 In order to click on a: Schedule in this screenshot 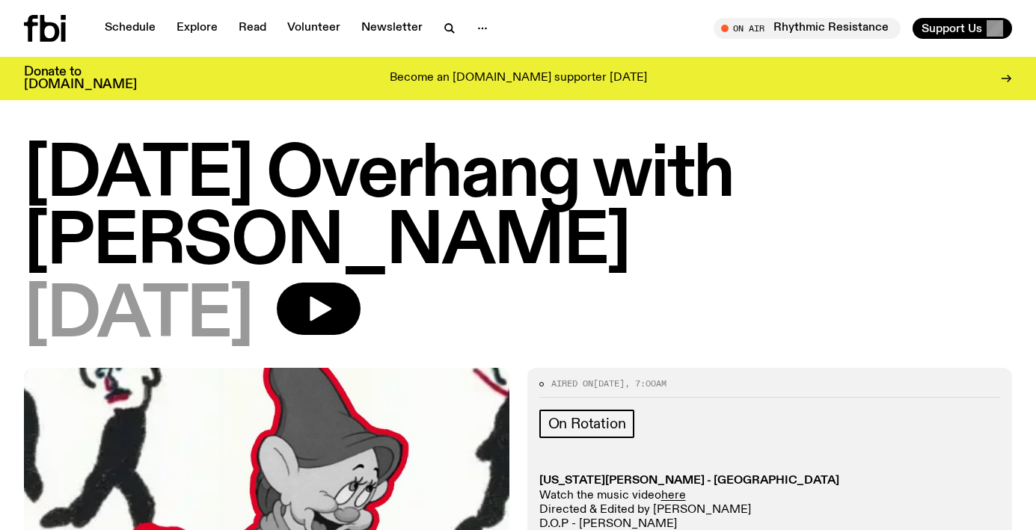, I will do `click(130, 28)`.